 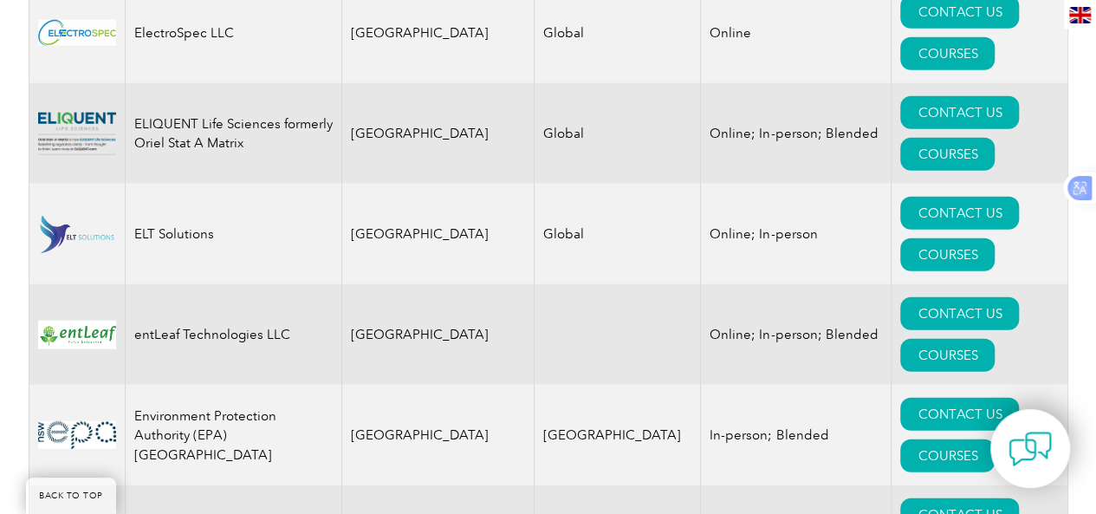 I want to click on img: 63b15e70-6a5d-ea11-a811-000d3a79722d-logo.png, so click(x=77, y=133).